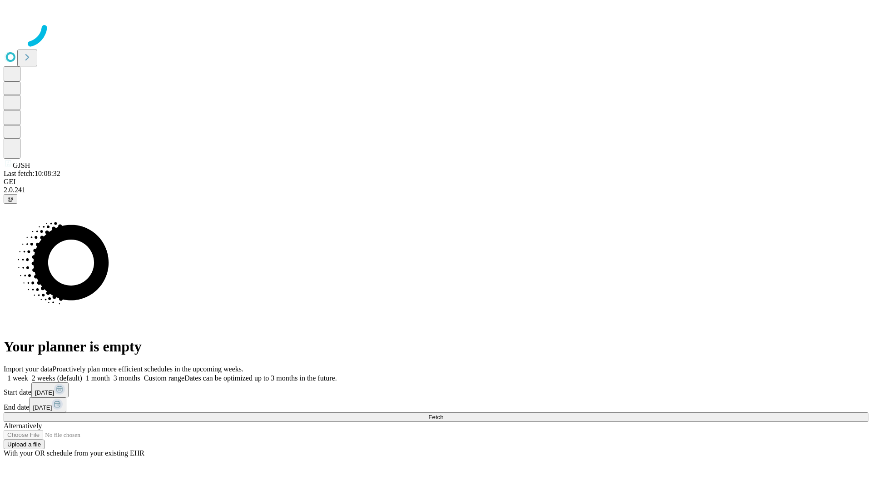 The width and height of the screenshot is (872, 491). What do you see at coordinates (98, 378) in the screenshot?
I see `span: 1 month` at bounding box center [98, 378].